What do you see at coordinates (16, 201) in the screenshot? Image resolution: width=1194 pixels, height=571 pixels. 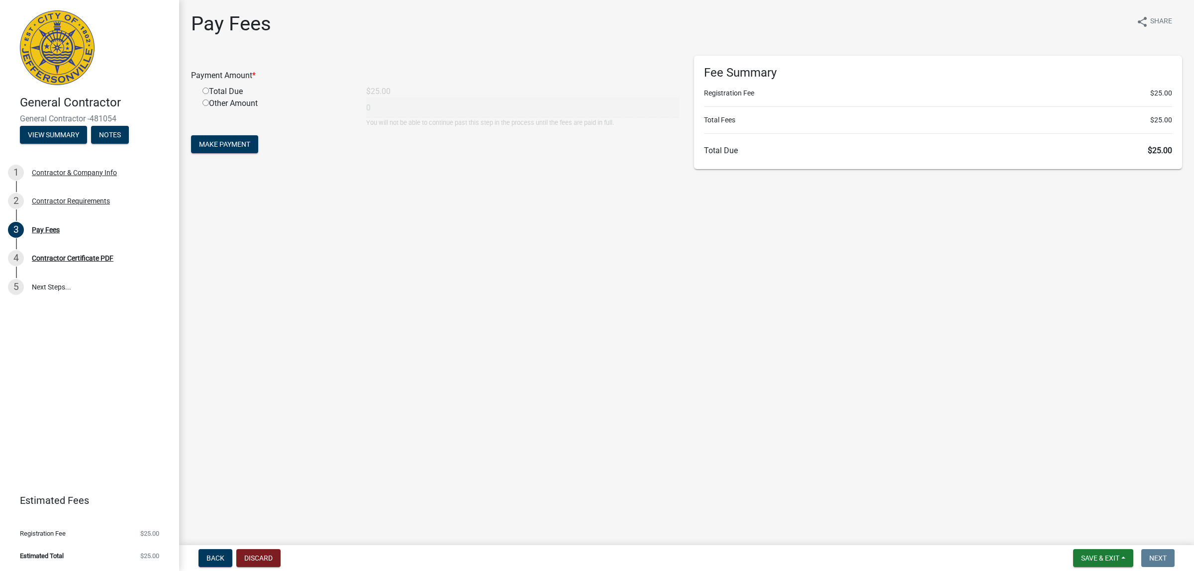 I see `div: 2` at bounding box center [16, 201].